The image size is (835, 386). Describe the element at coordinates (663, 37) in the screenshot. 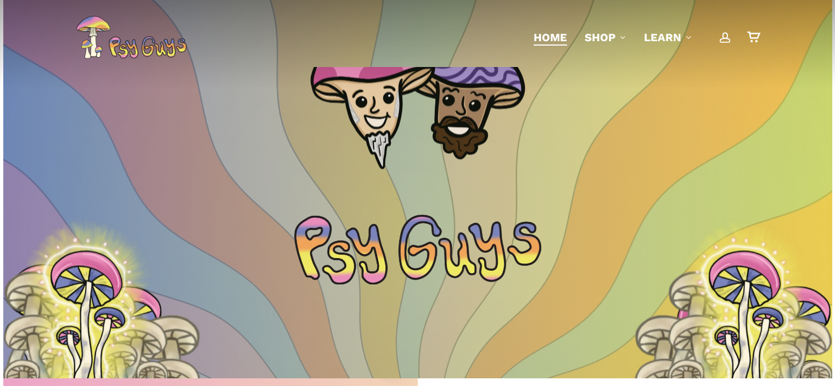

I see `span: Learn` at that location.